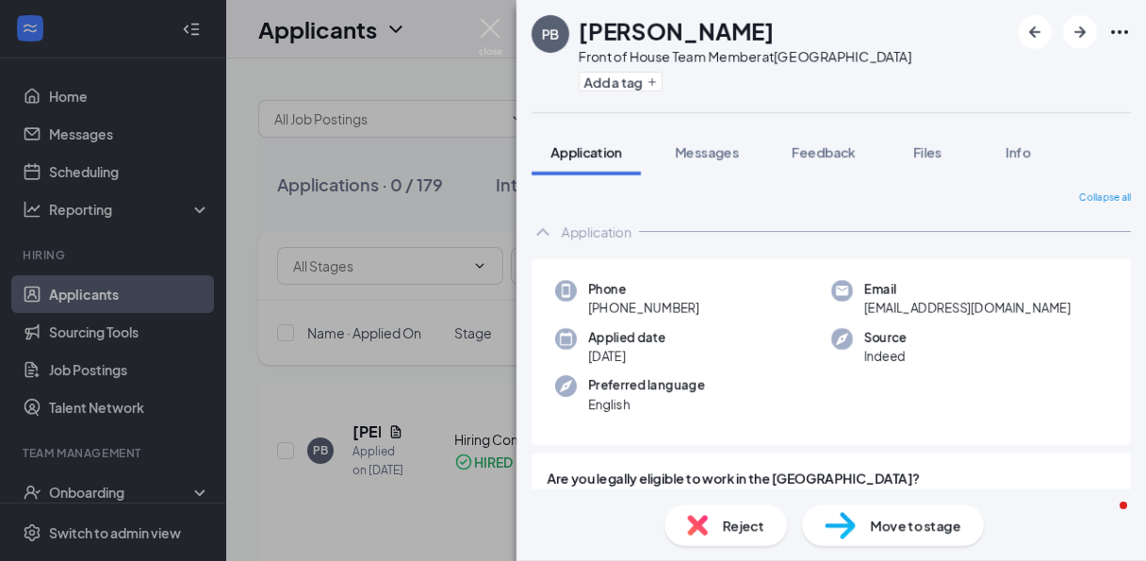 Image resolution: width=1146 pixels, height=561 pixels. Describe the element at coordinates (744, 525) in the screenshot. I see `span: Reject` at that location.